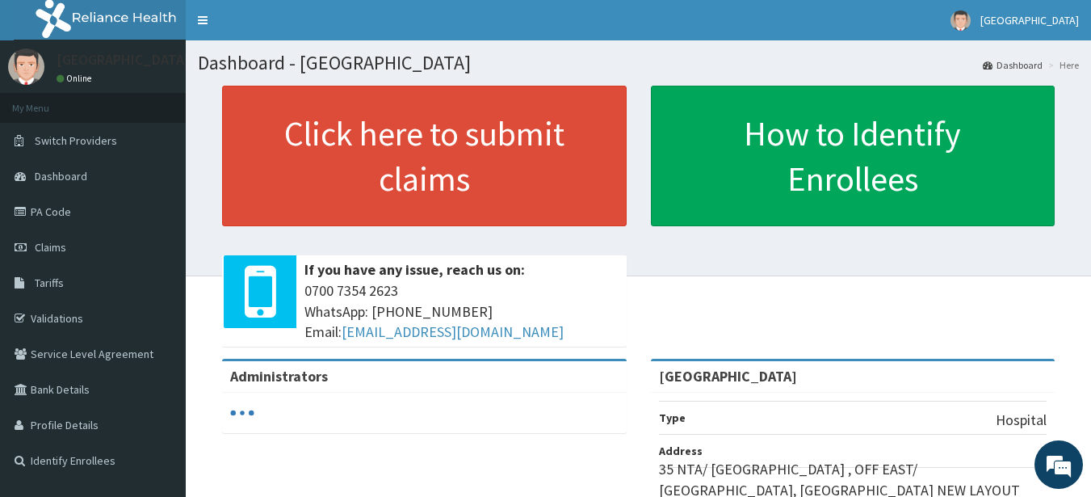 Image resolution: width=1091 pixels, height=497 pixels. What do you see at coordinates (1021, 420) in the screenshot?
I see `p: Hospital` at bounding box center [1021, 420].